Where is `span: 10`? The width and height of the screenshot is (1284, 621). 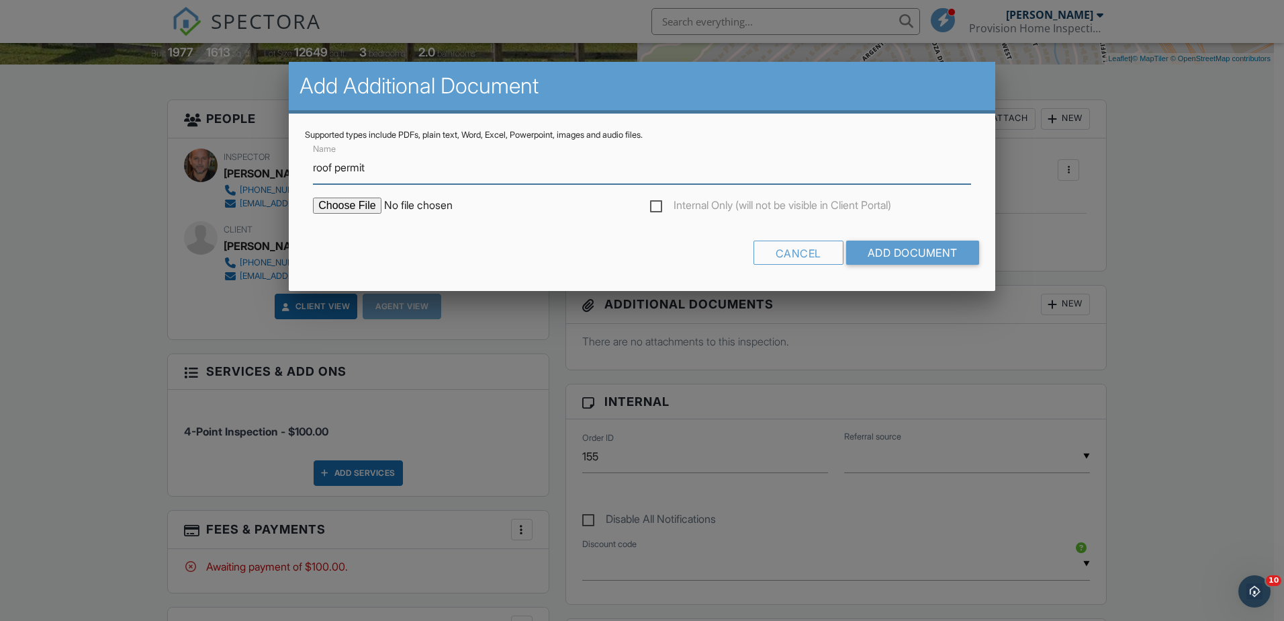 span: 10 is located at coordinates (1274, 580).